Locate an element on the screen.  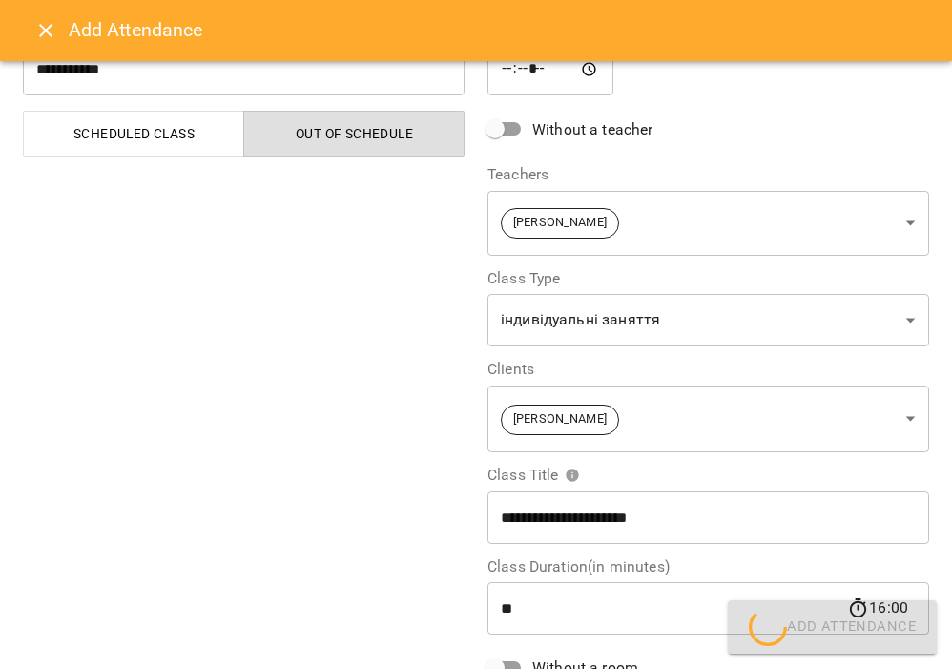
span: Without a teacher is located at coordinates (593, 130).